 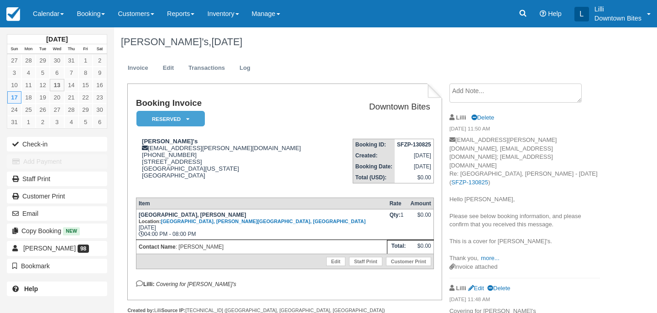 I want to click on h2: Downtown Bites, so click(x=384, y=107).